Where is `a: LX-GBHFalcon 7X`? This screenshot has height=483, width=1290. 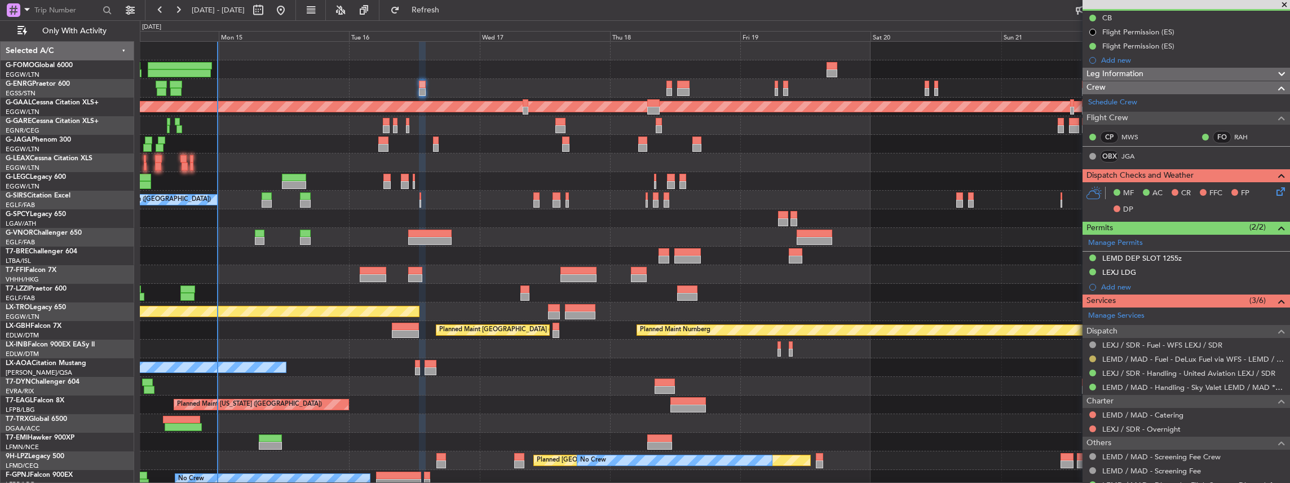
a: LX-GBHFalcon 7X is located at coordinates (33, 326).